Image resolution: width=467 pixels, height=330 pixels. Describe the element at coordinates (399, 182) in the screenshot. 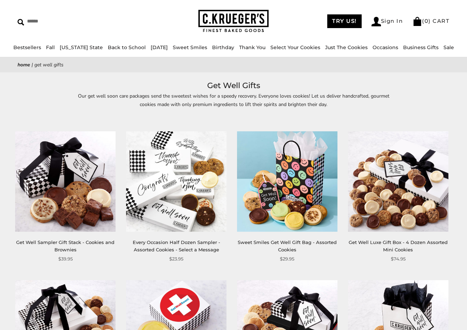

I see `img: Get Well Luxe Gift Box - 4 Dozen Assorted Mini Cookies` at that location.